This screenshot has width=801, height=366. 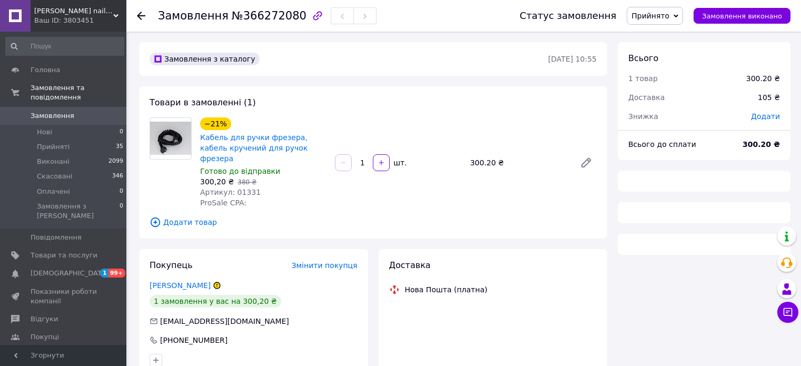 What do you see at coordinates (74, 11) in the screenshot?
I see `span: Dasha nails shop` at bounding box center [74, 11].